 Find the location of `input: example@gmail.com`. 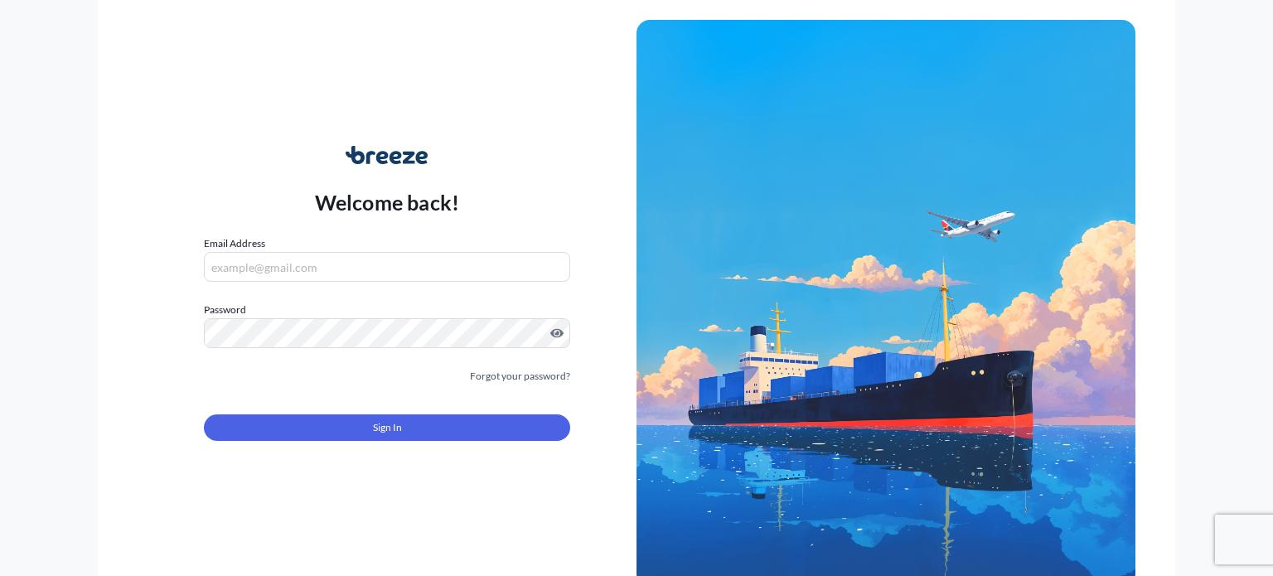

input: example@gmail.com is located at coordinates (387, 267).